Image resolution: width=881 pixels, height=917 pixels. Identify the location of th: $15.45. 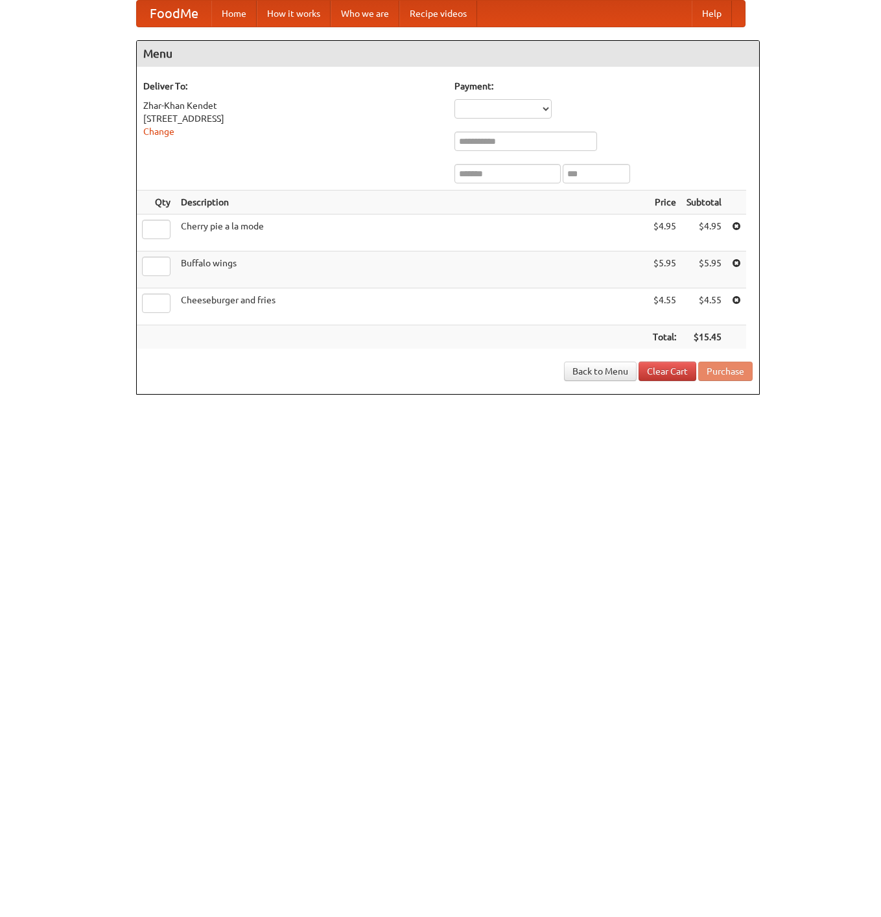
(704, 337).